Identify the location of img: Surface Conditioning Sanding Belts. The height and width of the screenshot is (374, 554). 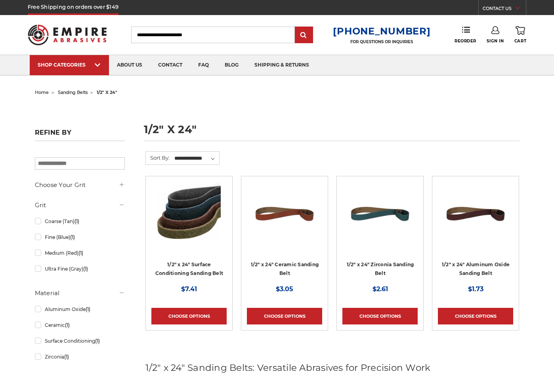
(189, 214).